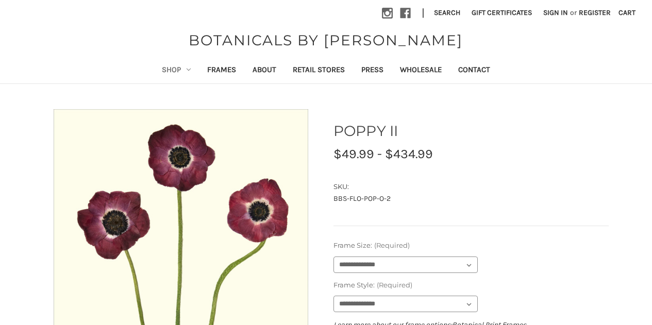 Image resolution: width=652 pixels, height=325 pixels. Describe the element at coordinates (471, 131) in the screenshot. I see `h1: POPPY II` at that location.